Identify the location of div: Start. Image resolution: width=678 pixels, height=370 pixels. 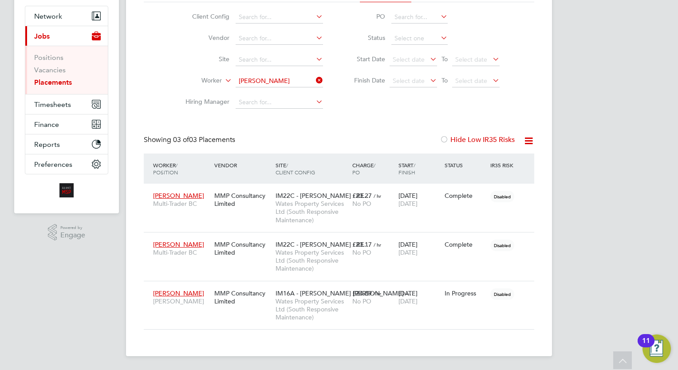
(419, 168).